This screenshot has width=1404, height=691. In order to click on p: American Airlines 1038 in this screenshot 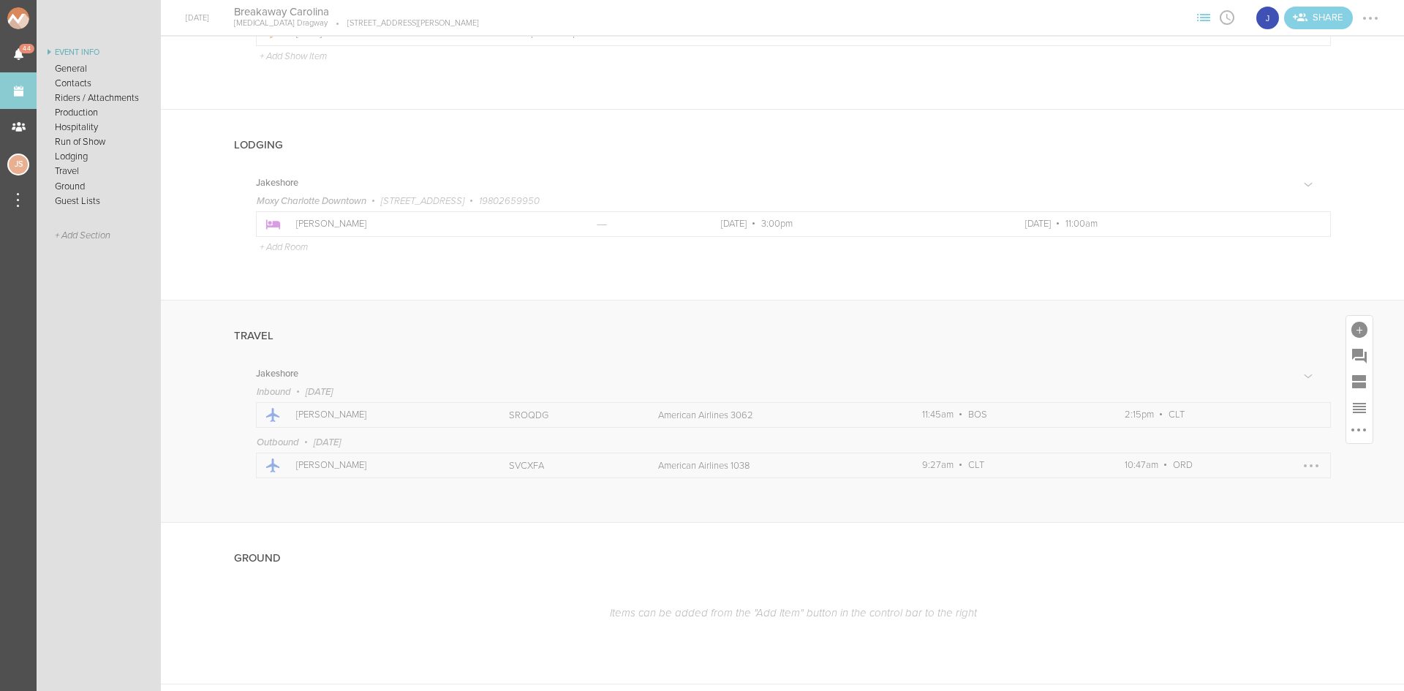, I will do `click(774, 466)`.